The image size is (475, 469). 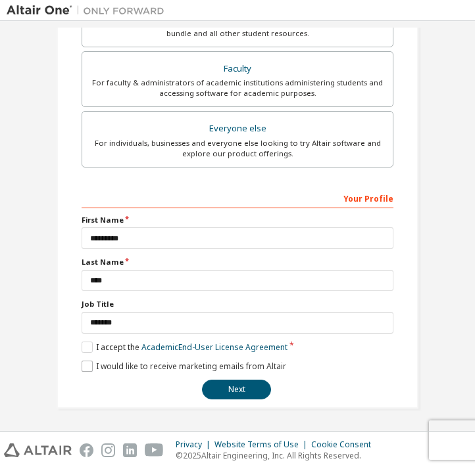 What do you see at coordinates (237, 88) in the screenshot?
I see `div: For faculty & administrators of academic institutions administering students and accessing softwa...` at bounding box center [237, 88].